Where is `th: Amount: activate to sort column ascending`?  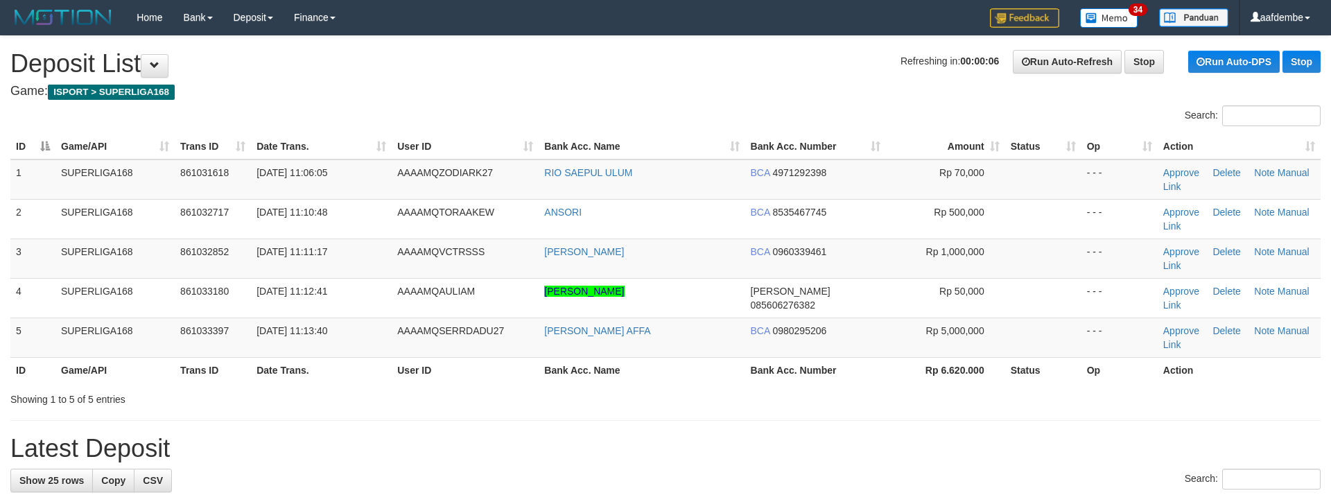
th: Amount: activate to sort column ascending is located at coordinates (946, 146).